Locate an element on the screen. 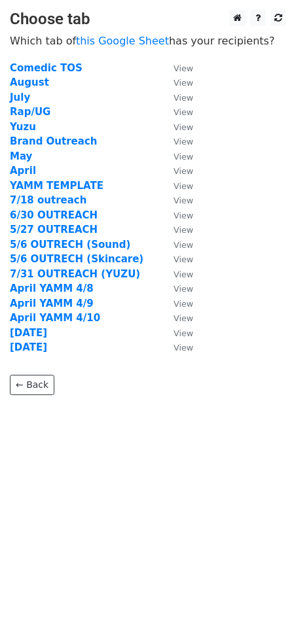 Image resolution: width=296 pixels, height=624 pixels. strong: 7/18 outreach is located at coordinates (48, 200).